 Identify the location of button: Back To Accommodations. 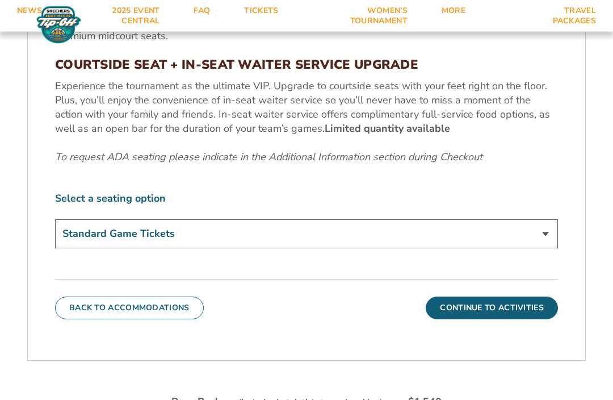
(129, 308).